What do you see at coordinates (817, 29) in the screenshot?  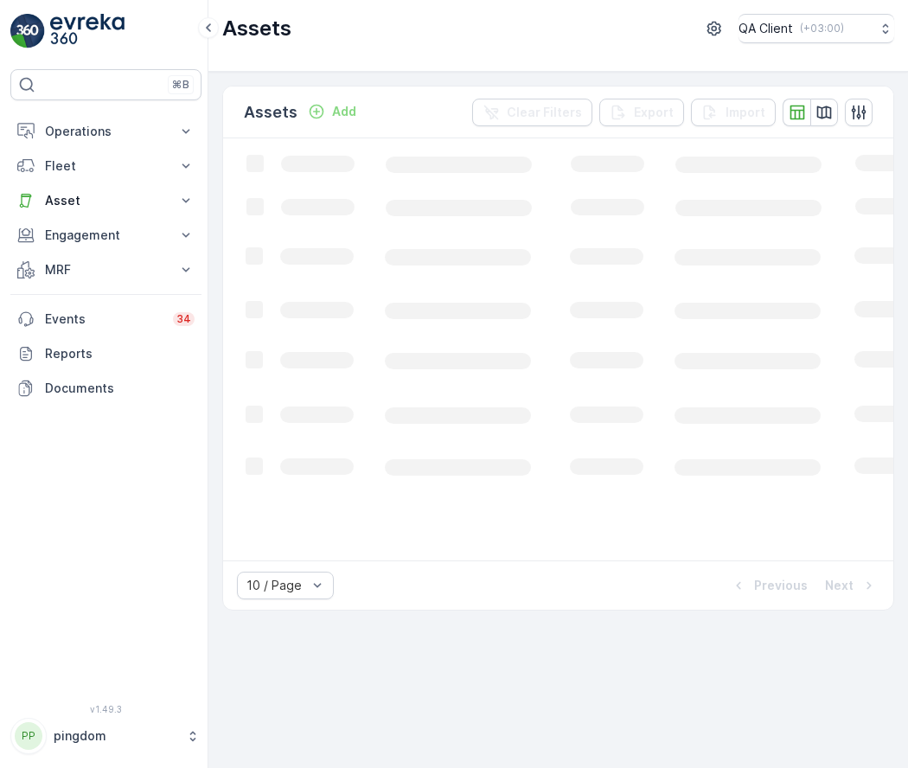 I see `button: QA Client(+03:00)` at bounding box center [817, 29].